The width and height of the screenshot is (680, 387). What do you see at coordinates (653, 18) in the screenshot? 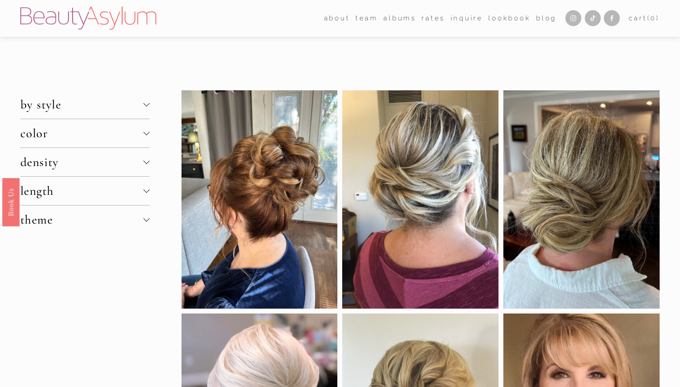
I see `span: 0` at bounding box center [653, 18].